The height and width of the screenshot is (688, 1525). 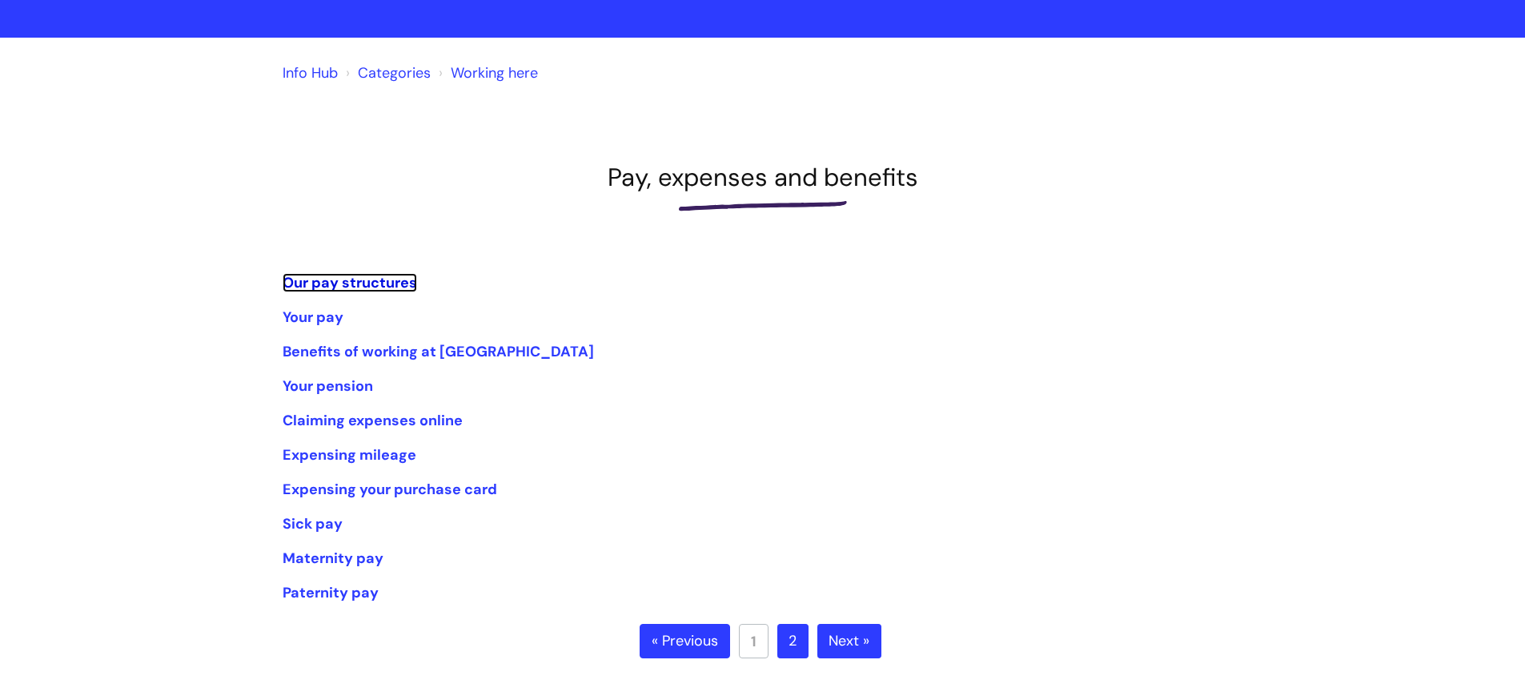 I want to click on a: Sick pay, so click(x=312, y=524).